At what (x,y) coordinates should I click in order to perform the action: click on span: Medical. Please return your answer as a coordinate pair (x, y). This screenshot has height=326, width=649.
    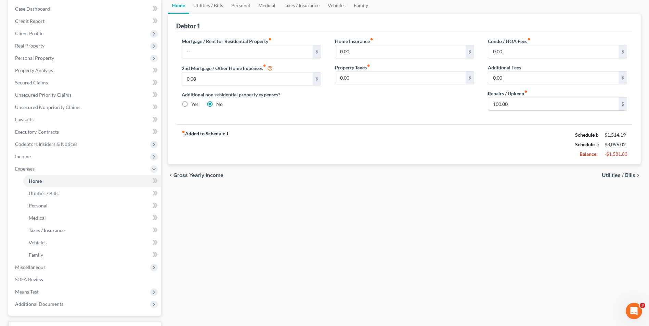
    Looking at the image, I should click on (37, 218).